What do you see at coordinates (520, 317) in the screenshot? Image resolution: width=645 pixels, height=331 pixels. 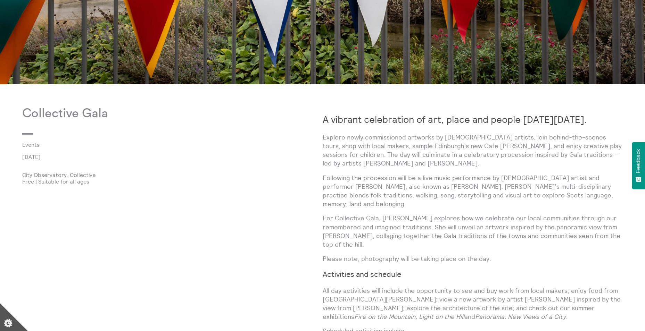 I see `em: Panorama: New Views of a City` at bounding box center [520, 317].